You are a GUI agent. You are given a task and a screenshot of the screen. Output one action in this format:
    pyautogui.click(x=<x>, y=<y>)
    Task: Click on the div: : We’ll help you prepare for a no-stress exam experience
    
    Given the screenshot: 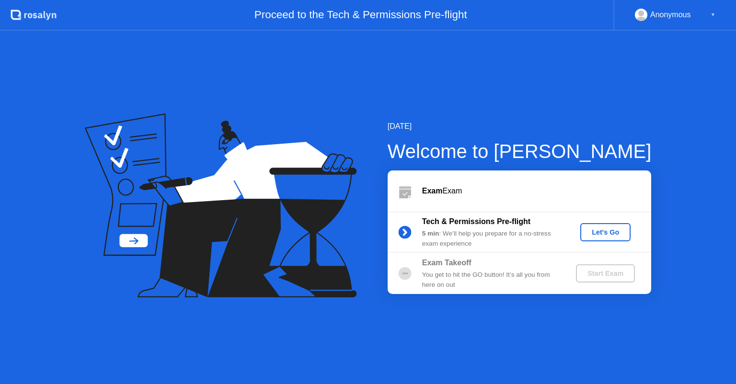 What is the action you would take?
    pyautogui.click(x=491, y=239)
    